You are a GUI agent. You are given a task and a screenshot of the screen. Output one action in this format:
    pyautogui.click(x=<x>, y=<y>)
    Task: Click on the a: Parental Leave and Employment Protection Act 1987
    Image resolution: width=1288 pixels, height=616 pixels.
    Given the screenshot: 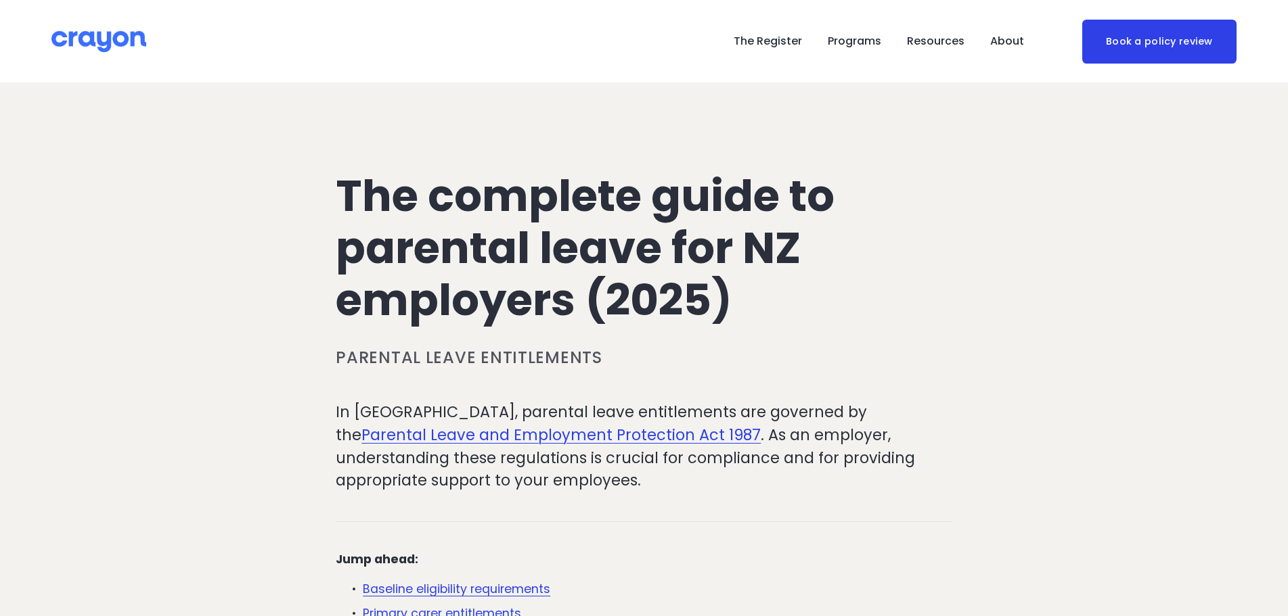 What is the action you would take?
    pyautogui.click(x=561, y=435)
    